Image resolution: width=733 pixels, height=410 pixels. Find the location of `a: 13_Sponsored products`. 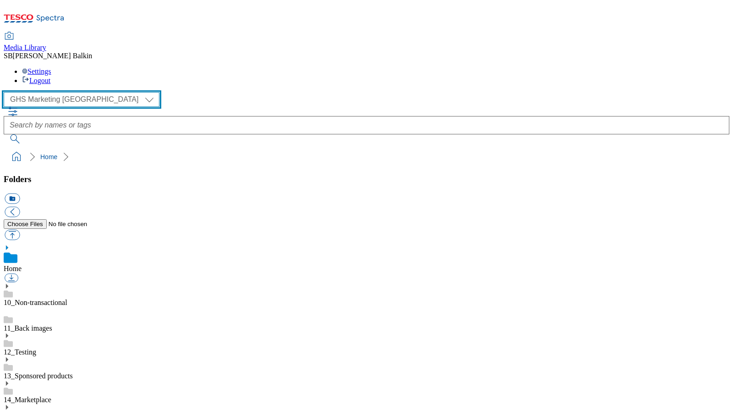

a: 13_Sponsored products is located at coordinates (38, 375).